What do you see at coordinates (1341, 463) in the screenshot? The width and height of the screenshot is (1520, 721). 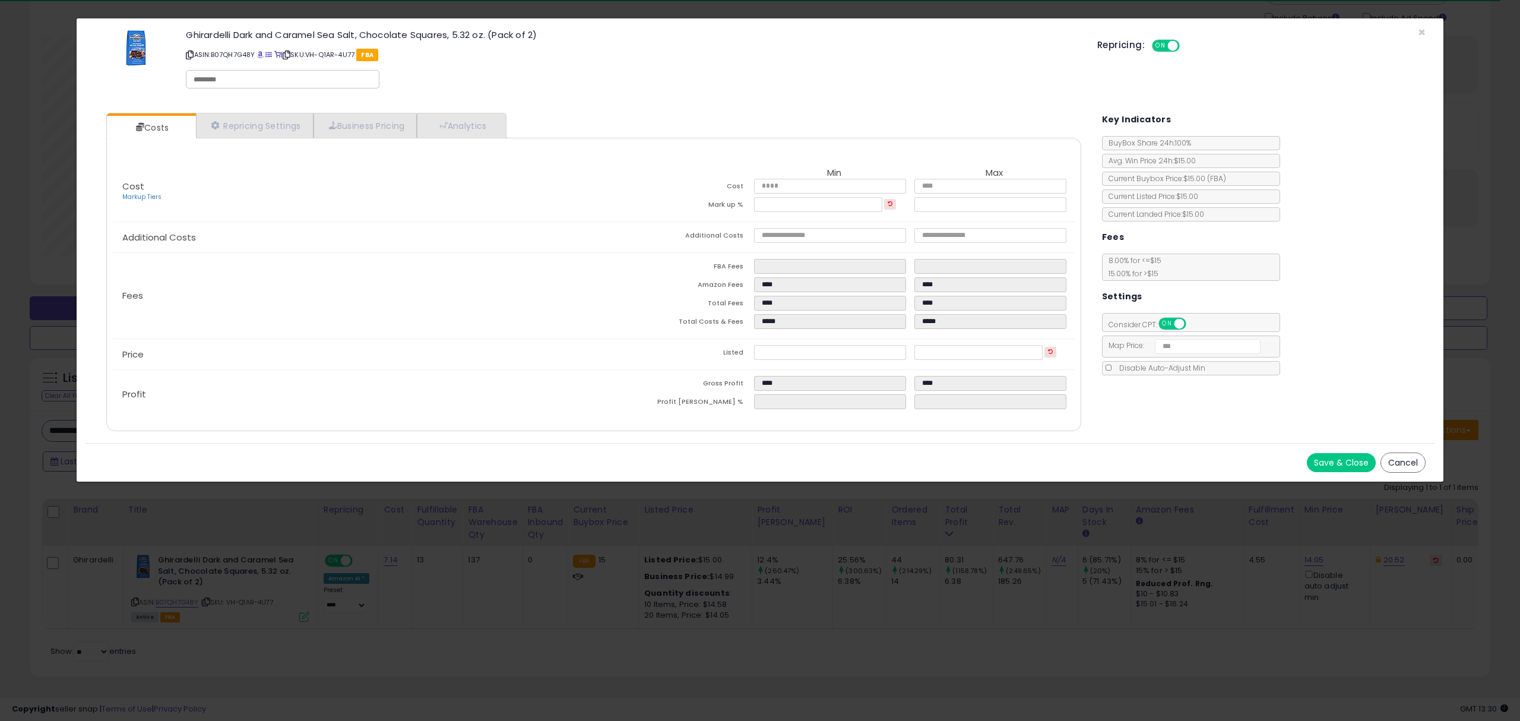 I see `button: Save & Close` at bounding box center [1341, 463].